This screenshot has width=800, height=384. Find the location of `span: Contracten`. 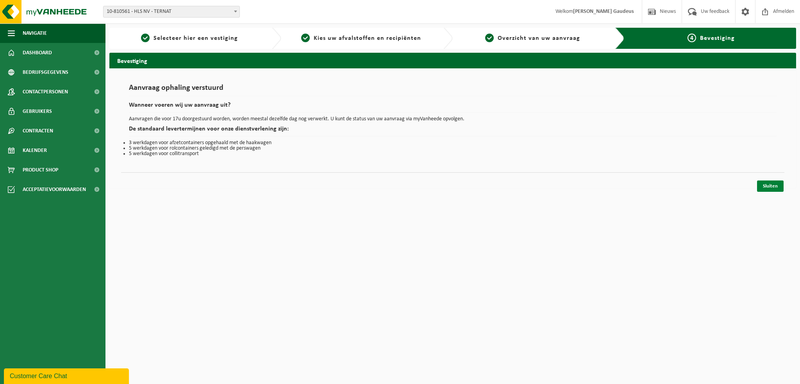

span: Contracten is located at coordinates (38, 131).